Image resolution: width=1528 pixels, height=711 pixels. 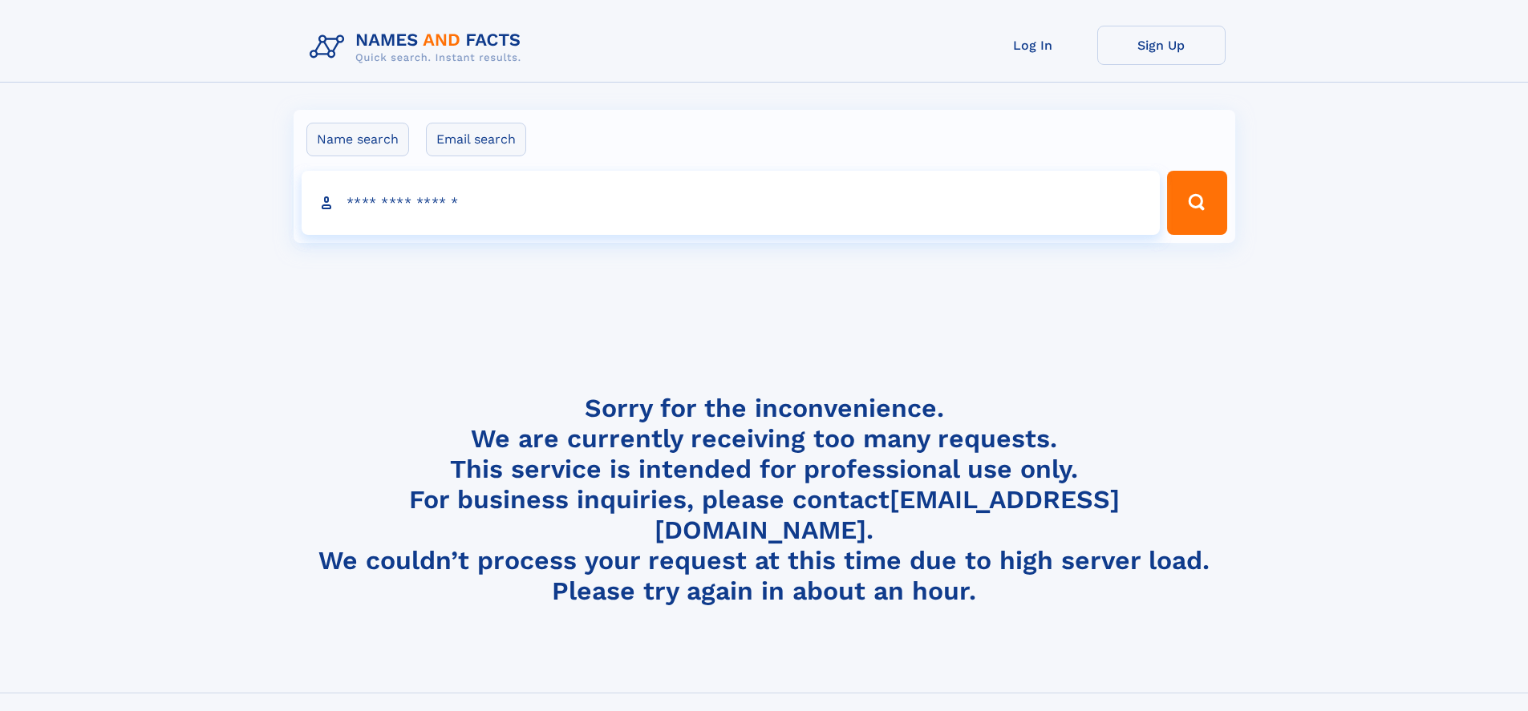 I want to click on img: Logo Names and Facts, so click(x=419, y=47).